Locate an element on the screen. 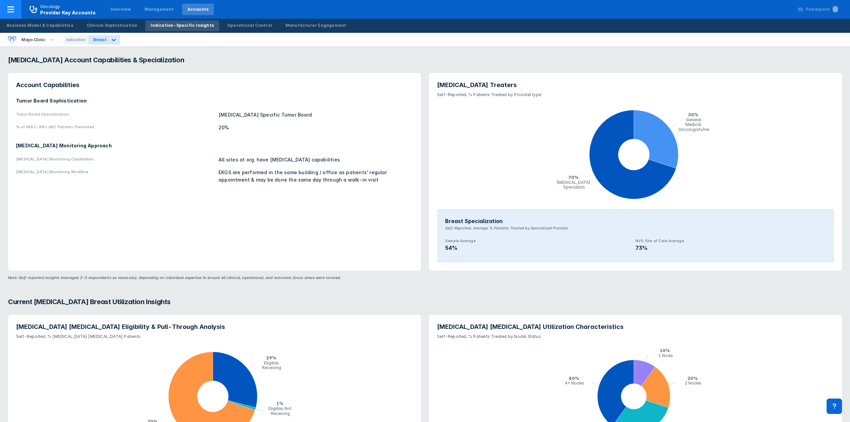 This screenshot has height=422, width=850. a: Management is located at coordinates (159, 9).